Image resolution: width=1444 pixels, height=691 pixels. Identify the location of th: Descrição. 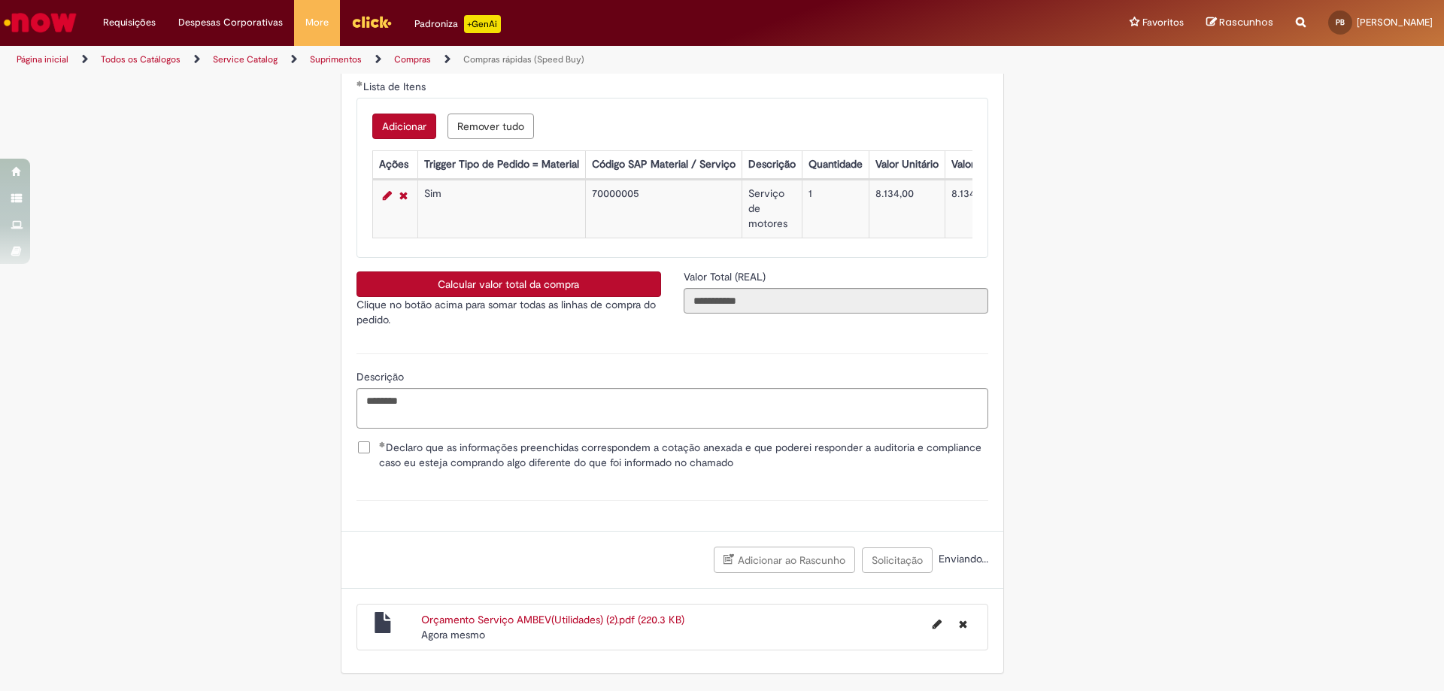
(772, 165).